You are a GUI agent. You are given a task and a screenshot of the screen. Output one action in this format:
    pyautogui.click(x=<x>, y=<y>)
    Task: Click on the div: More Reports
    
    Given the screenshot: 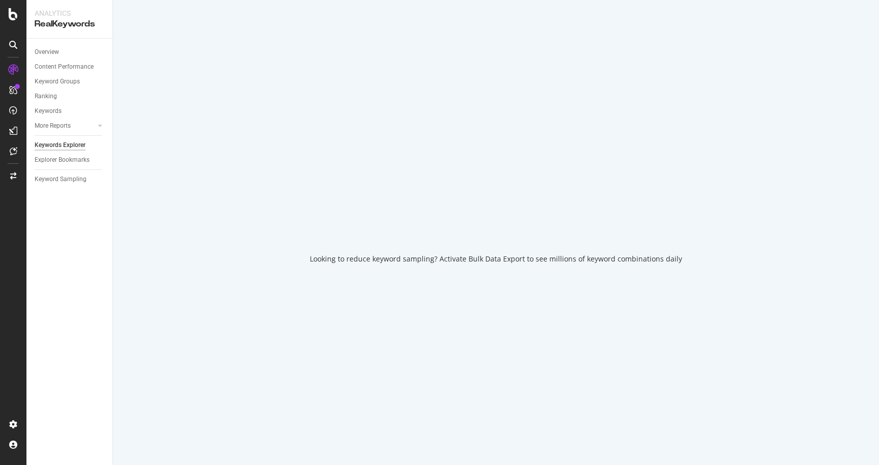 What is the action you would take?
    pyautogui.click(x=52, y=126)
    